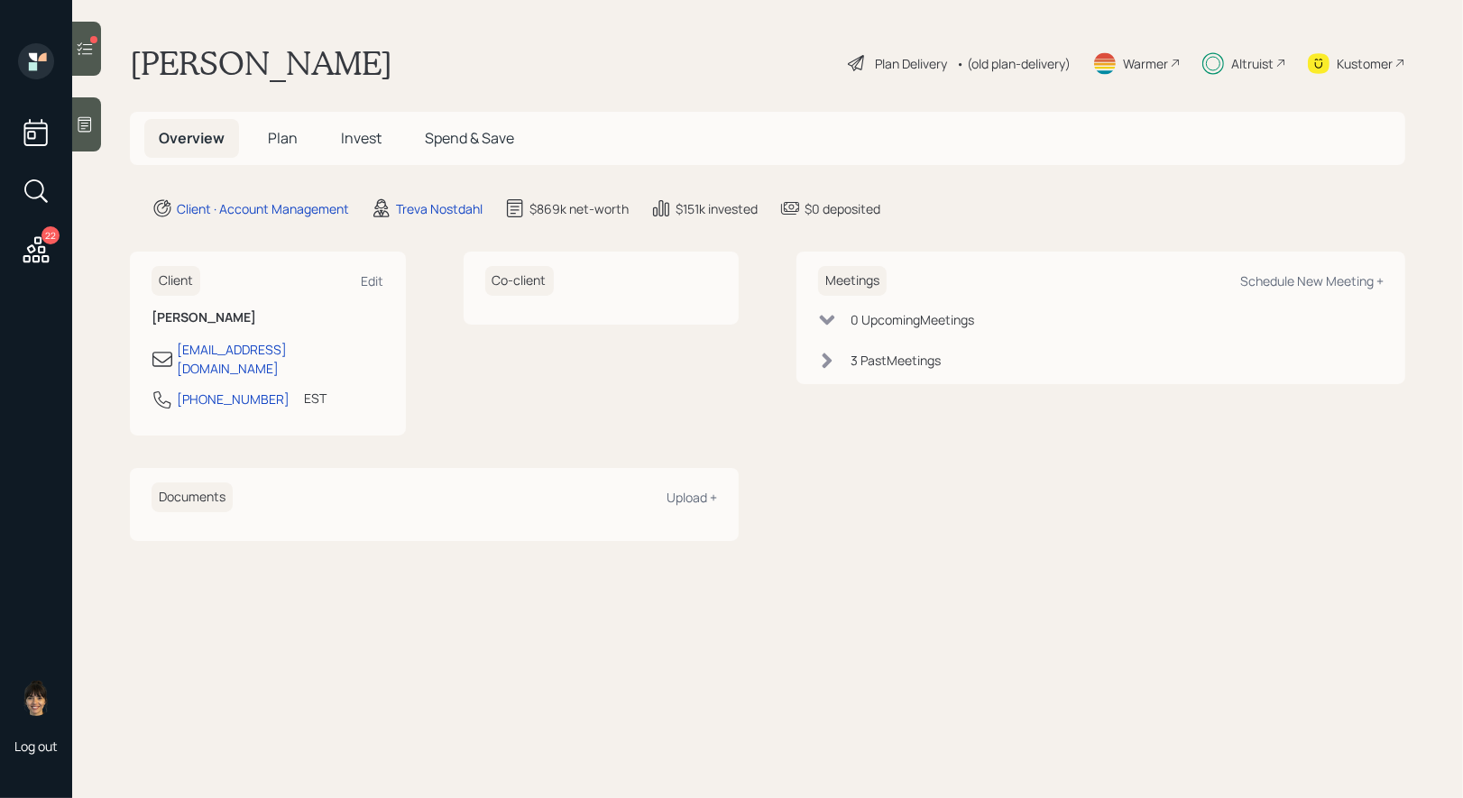 The width and height of the screenshot is (1463, 798). Describe the element at coordinates (439, 208) in the screenshot. I see `div: Treva Nostdahl` at that location.